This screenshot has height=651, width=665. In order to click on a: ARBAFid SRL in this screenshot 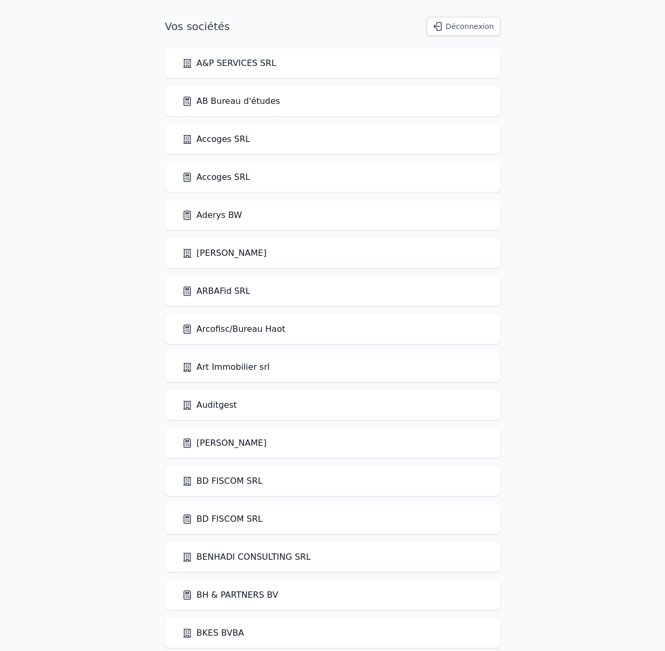, I will do `click(216, 291)`.